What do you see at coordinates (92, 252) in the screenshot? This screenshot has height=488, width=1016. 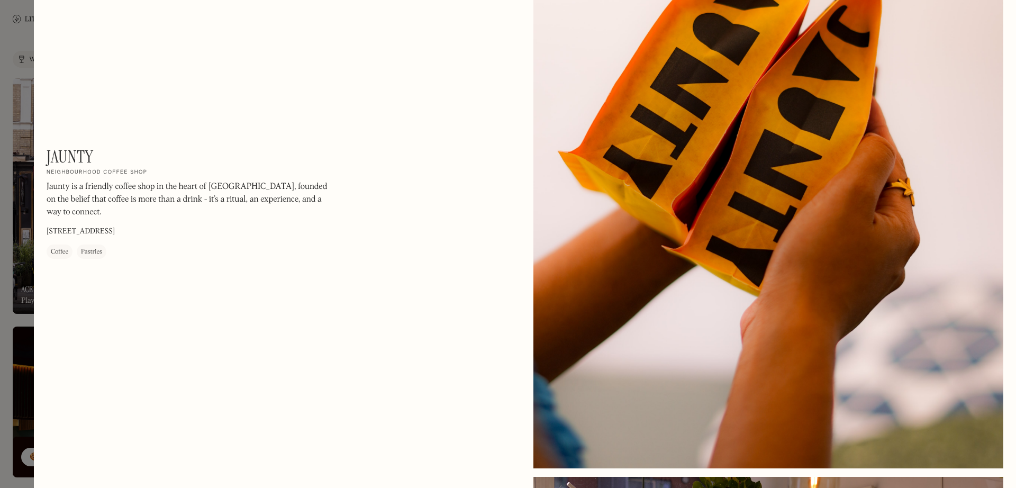 I see `div: Pastries` at bounding box center [92, 252].